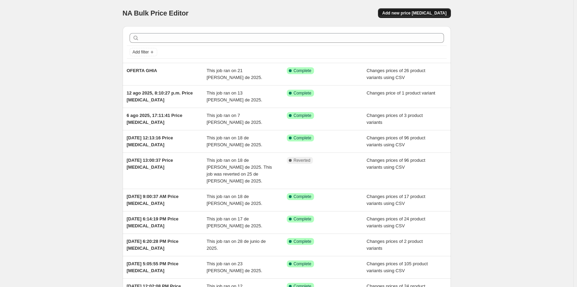 Image resolution: width=577 pixels, height=287 pixels. What do you see at coordinates (142, 70) in the screenshot?
I see `span: OFERTA GHIA` at bounding box center [142, 70].